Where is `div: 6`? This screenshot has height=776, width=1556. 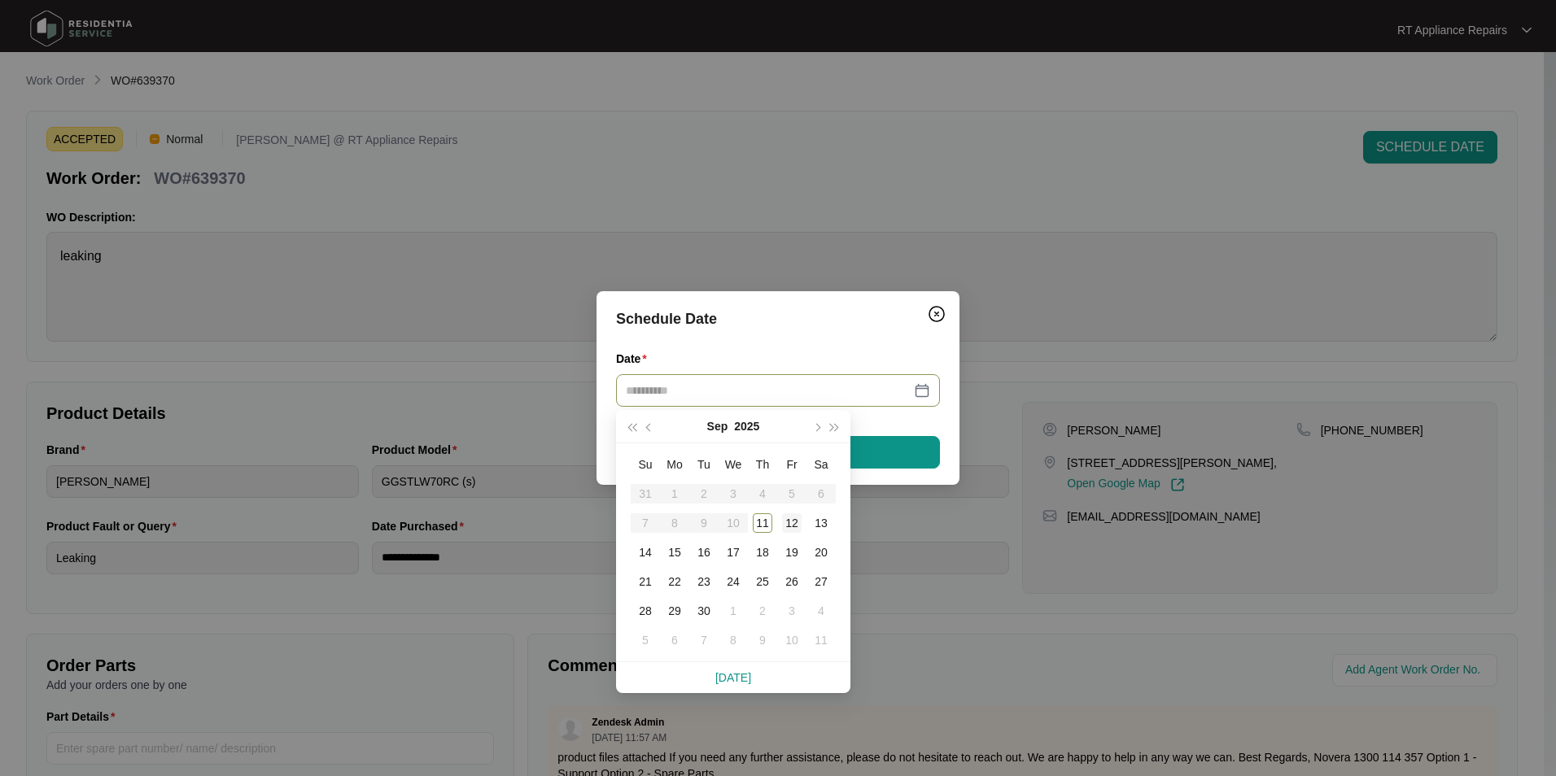 div: 6 is located at coordinates (675, 640).